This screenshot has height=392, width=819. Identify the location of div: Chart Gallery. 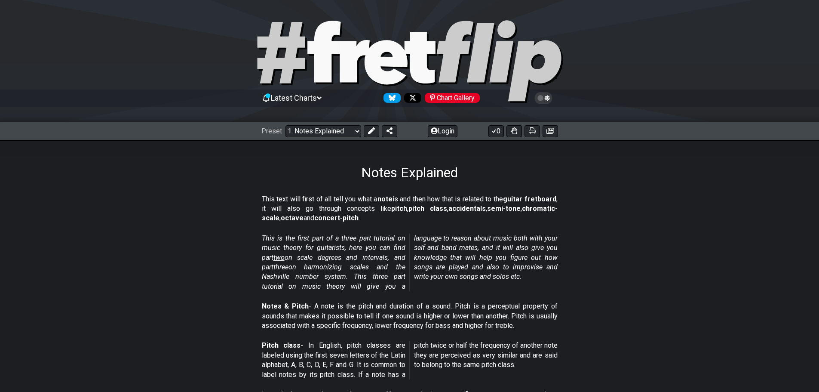
(452, 98).